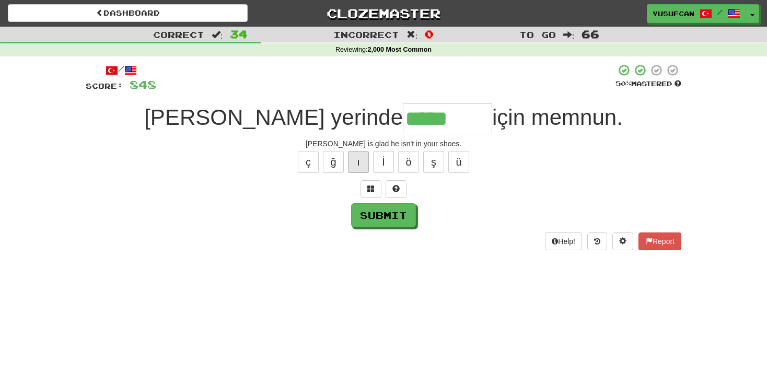 This screenshot has height=373, width=767. What do you see at coordinates (308, 162) in the screenshot?
I see `button: ç` at bounding box center [308, 162].